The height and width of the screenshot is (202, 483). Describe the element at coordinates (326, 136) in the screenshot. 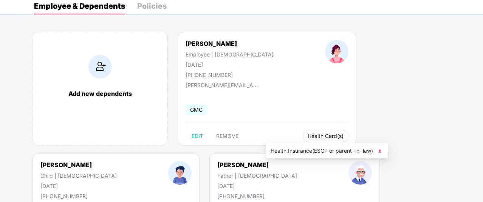

I see `span: Health Card(s)` at that location.